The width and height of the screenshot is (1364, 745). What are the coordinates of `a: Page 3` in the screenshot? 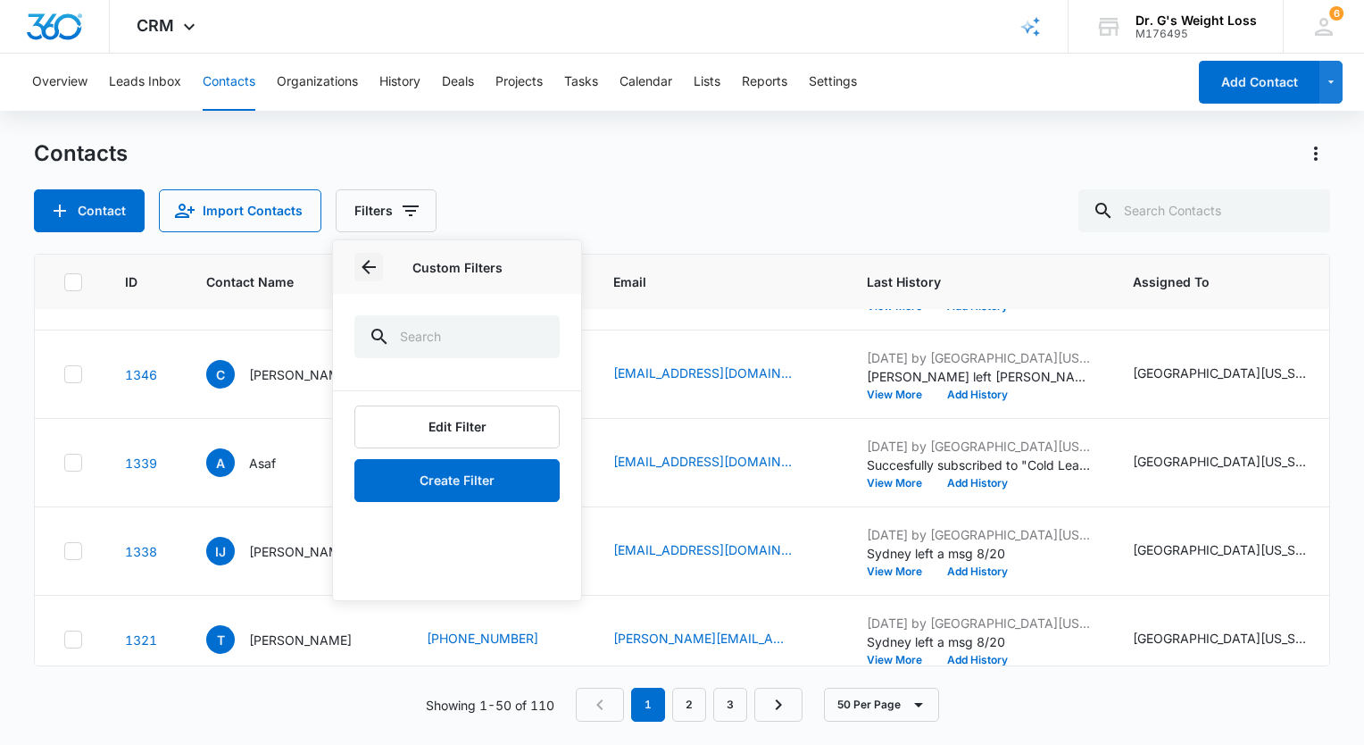 It's located at (730, 704).